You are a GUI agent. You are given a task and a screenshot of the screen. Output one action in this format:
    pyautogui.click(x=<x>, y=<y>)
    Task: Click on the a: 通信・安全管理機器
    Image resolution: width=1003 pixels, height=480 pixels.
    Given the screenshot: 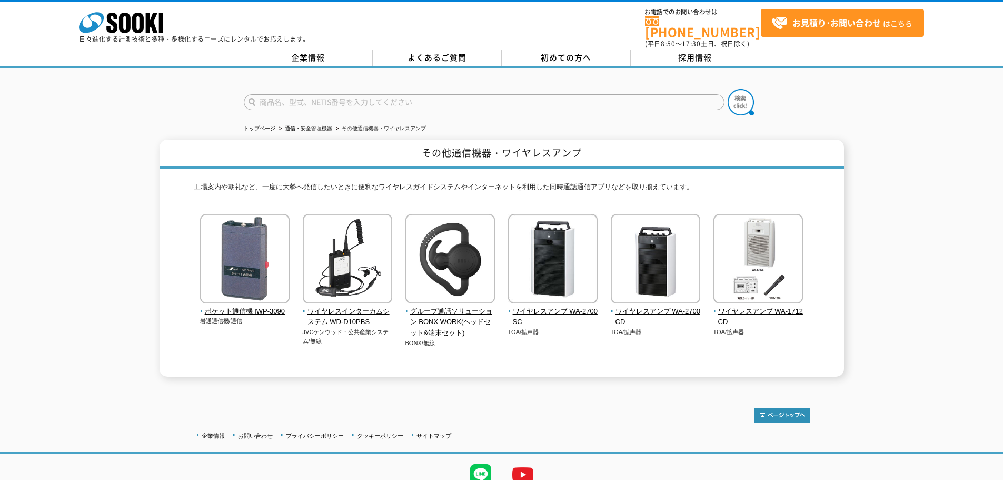 What is the action you would take?
    pyautogui.click(x=309, y=128)
    